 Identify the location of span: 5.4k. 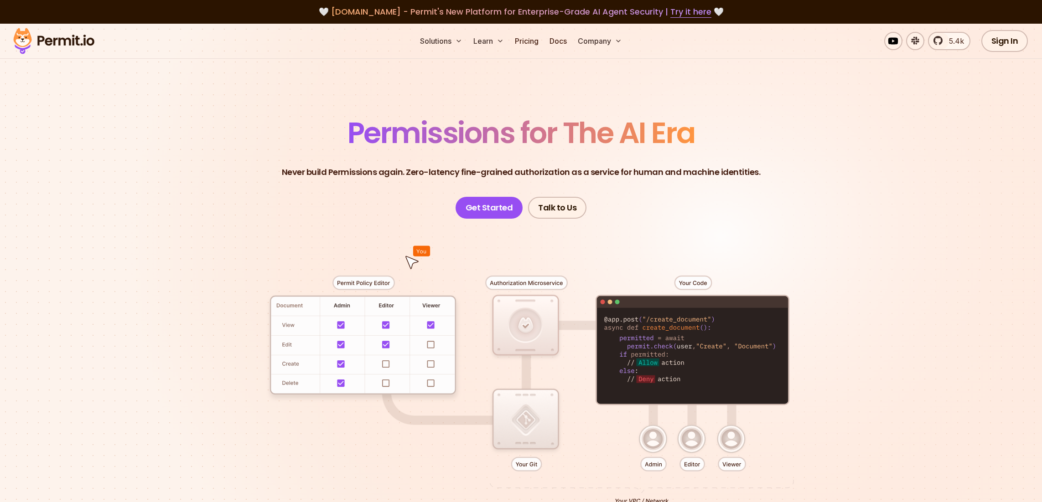
(953, 41).